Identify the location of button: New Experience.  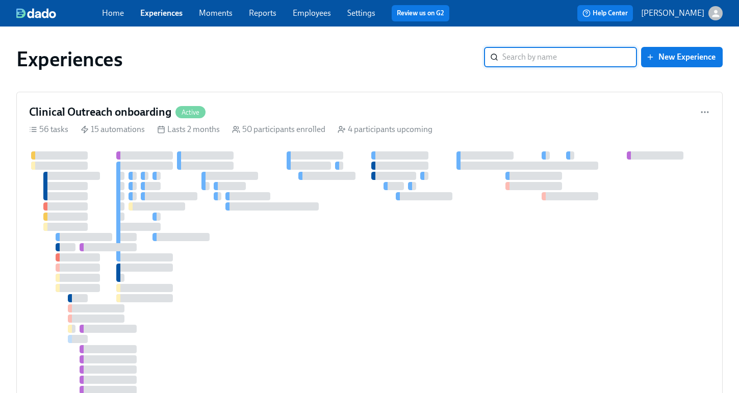
(682, 57).